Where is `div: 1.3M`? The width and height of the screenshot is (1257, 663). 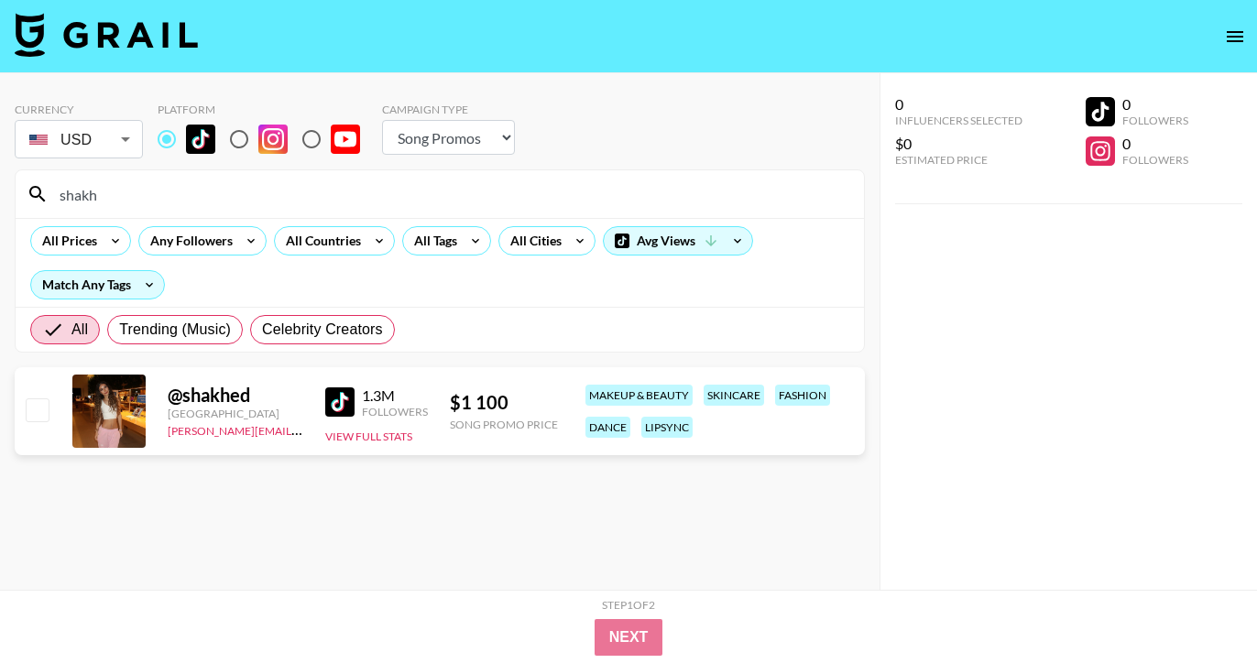 div: 1.3M is located at coordinates (395, 396).